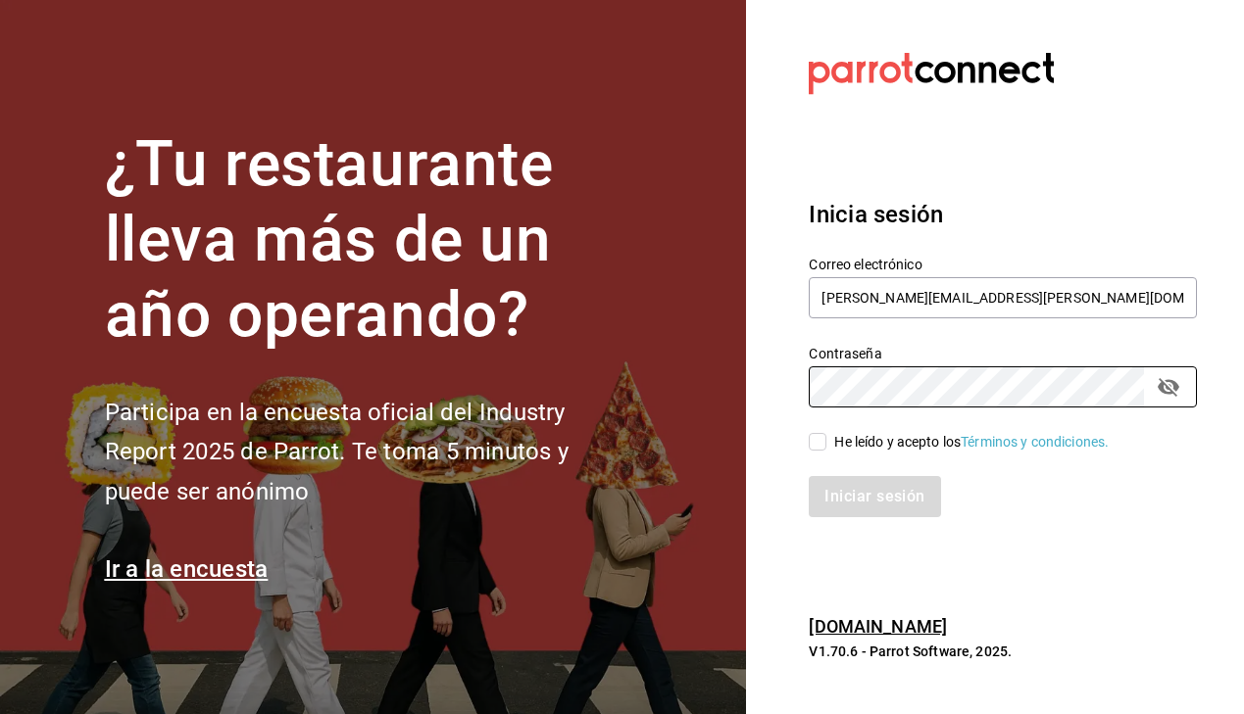 Image resolution: width=1244 pixels, height=714 pixels. Describe the element at coordinates (1003, 354) in the screenshot. I see `label: Contraseña` at that location.